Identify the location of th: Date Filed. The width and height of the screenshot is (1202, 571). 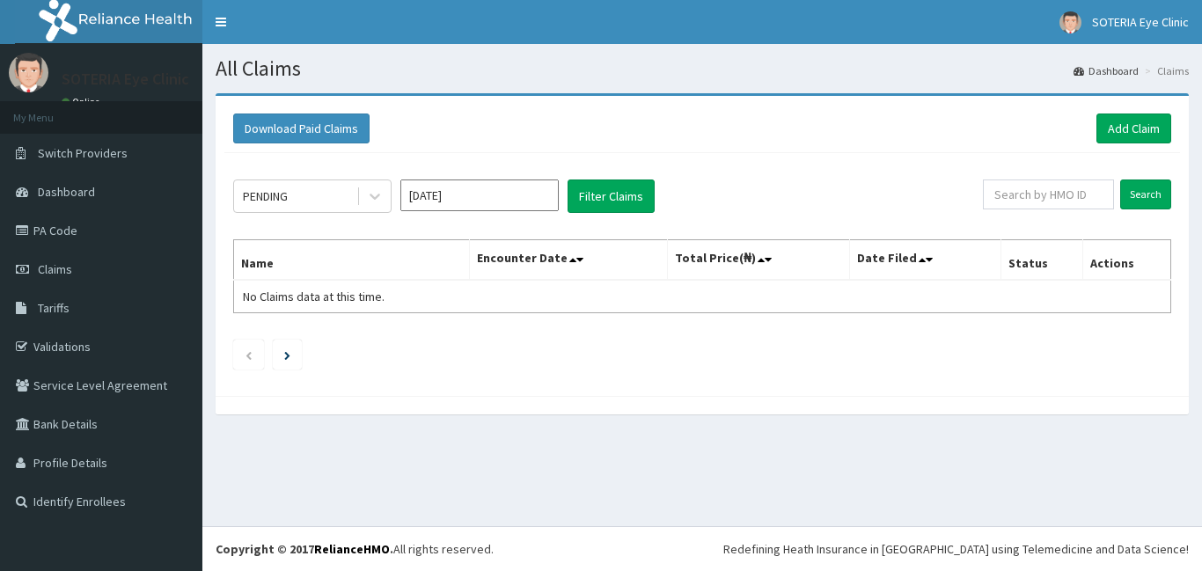
(925, 260).